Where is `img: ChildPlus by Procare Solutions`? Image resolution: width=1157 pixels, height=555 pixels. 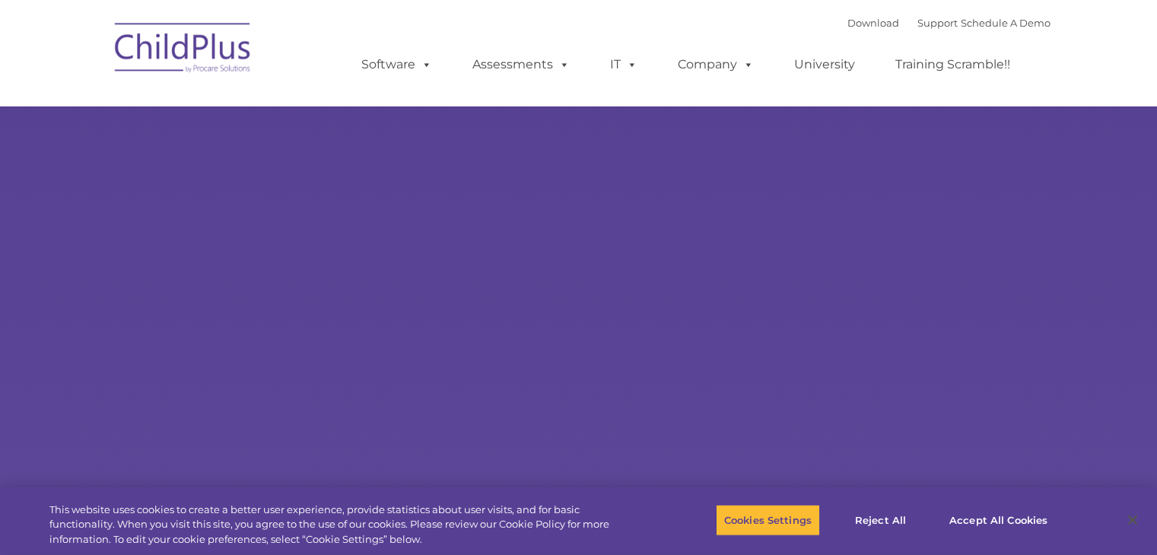
img: ChildPlus by Procare Solutions is located at coordinates (183, 50).